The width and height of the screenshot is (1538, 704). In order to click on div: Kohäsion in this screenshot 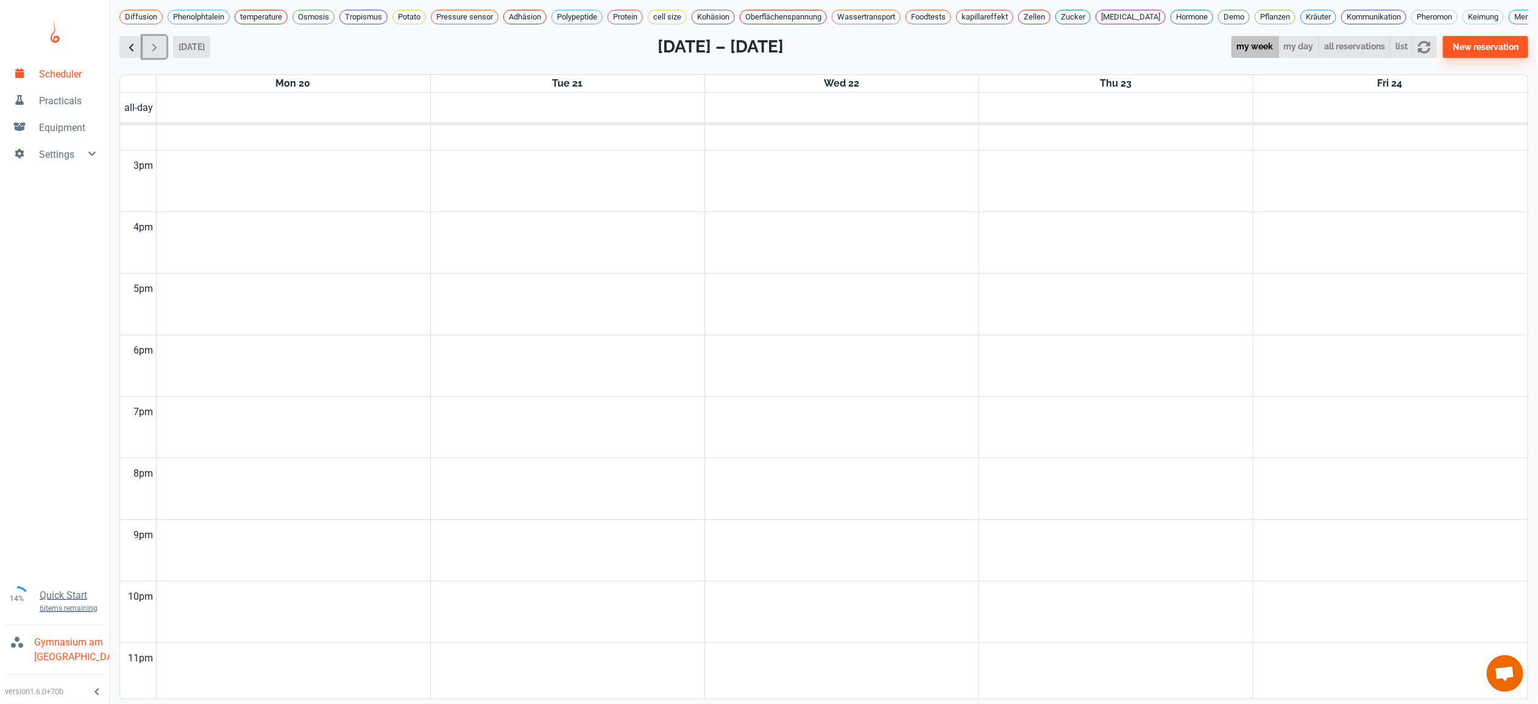, I will do `click(713, 17)`.